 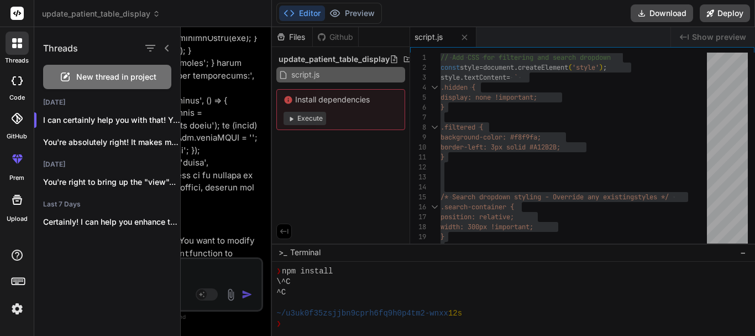 I want to click on img: settings, so click(x=17, y=308).